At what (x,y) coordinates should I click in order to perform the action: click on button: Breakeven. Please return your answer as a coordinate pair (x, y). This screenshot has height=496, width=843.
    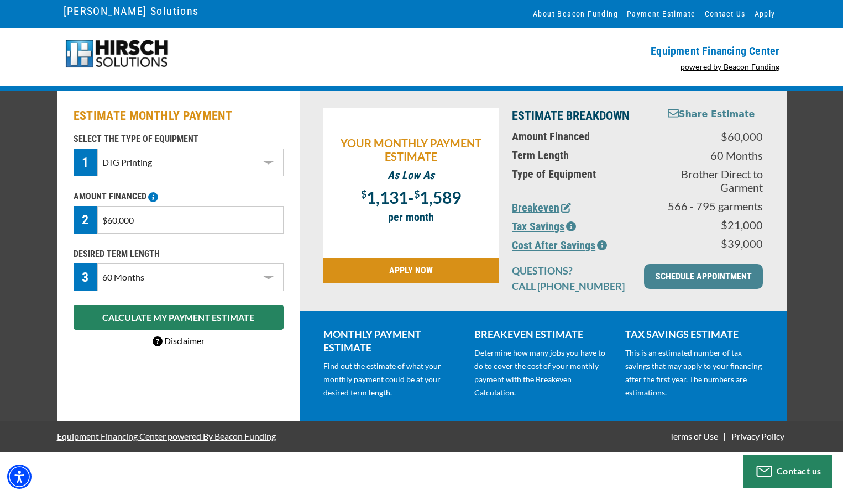
    Looking at the image, I should click on (541, 208).